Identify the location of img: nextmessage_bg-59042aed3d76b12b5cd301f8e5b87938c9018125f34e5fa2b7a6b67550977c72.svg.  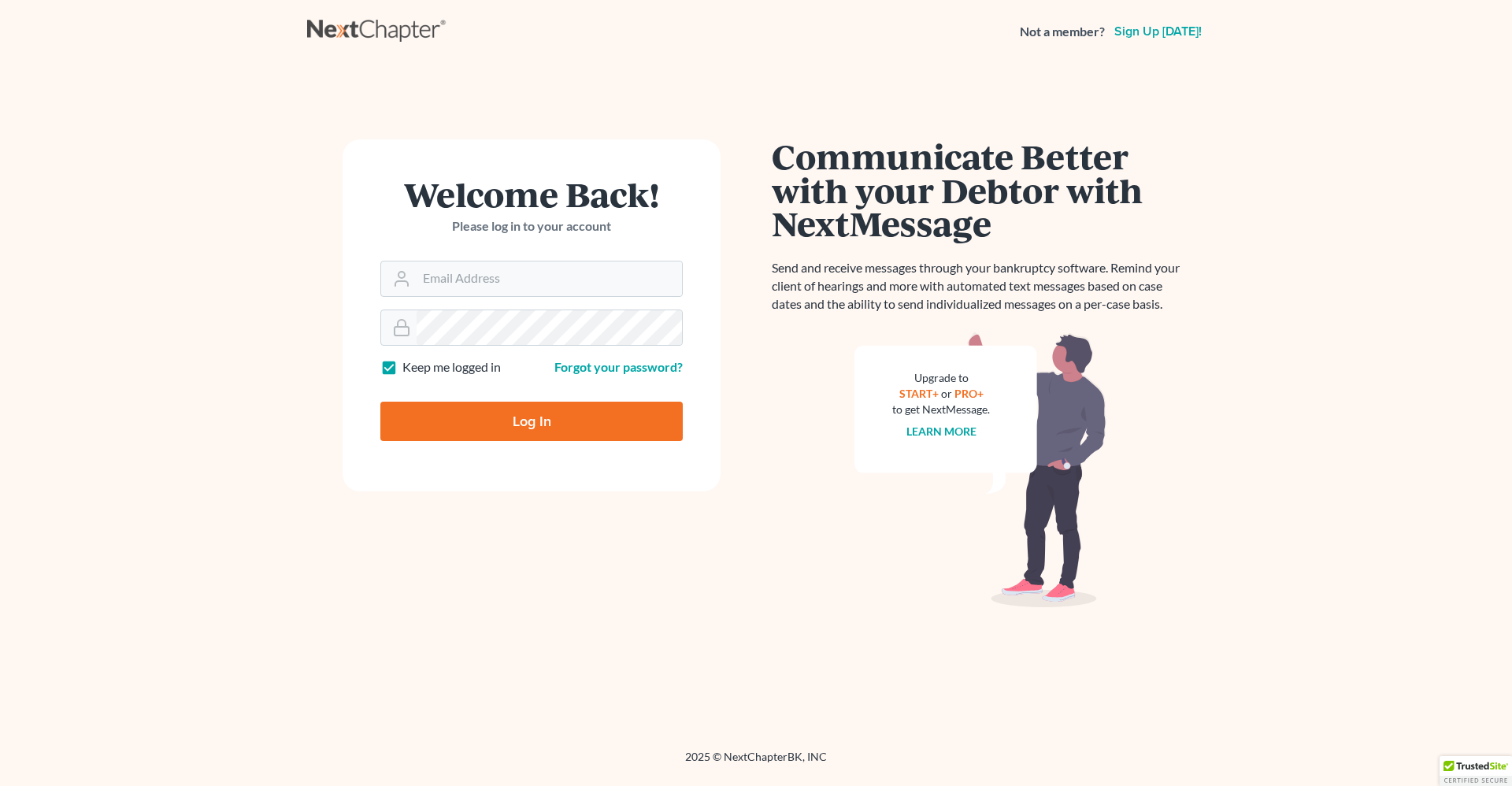
(981, 470).